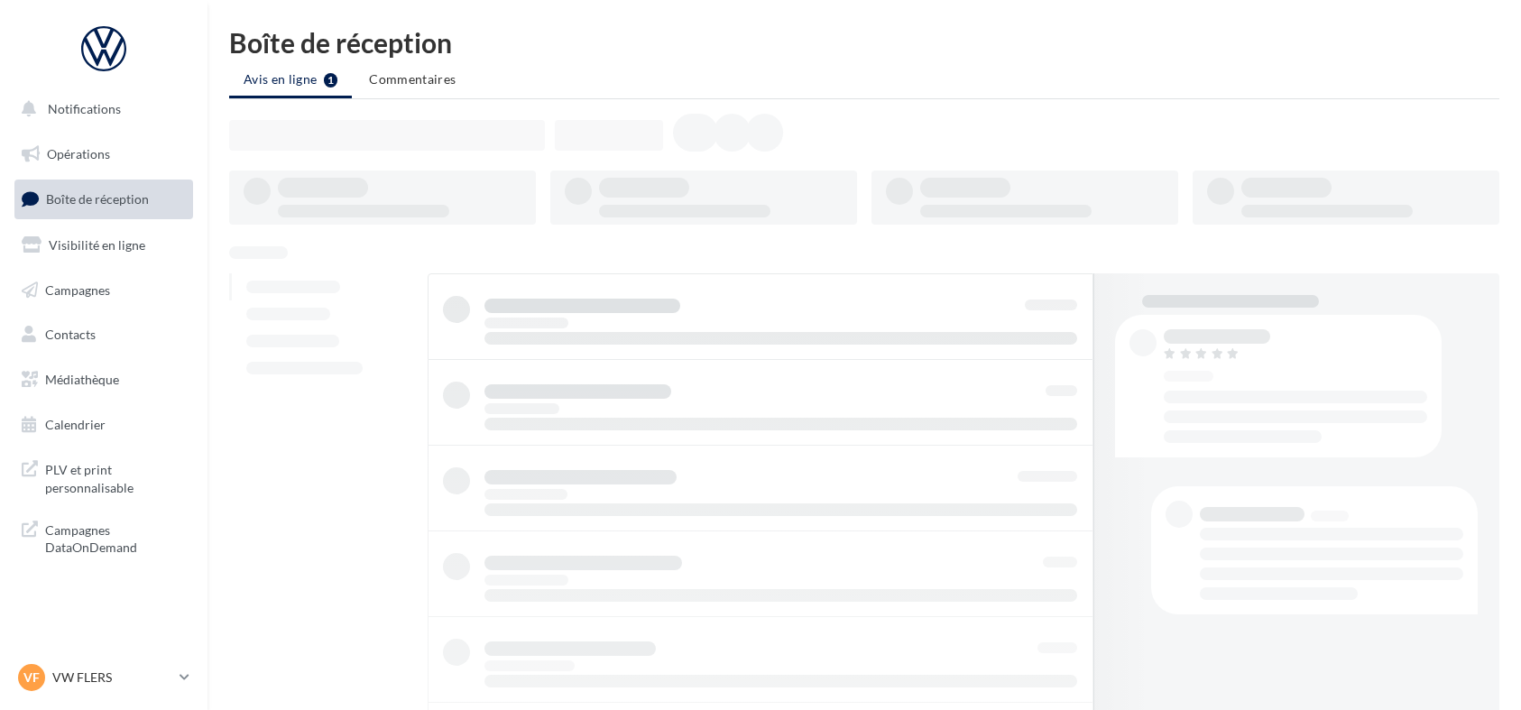 This screenshot has height=710, width=1521. What do you see at coordinates (115, 537) in the screenshot?
I see `span: Campagnes DataOnDemand` at bounding box center [115, 537].